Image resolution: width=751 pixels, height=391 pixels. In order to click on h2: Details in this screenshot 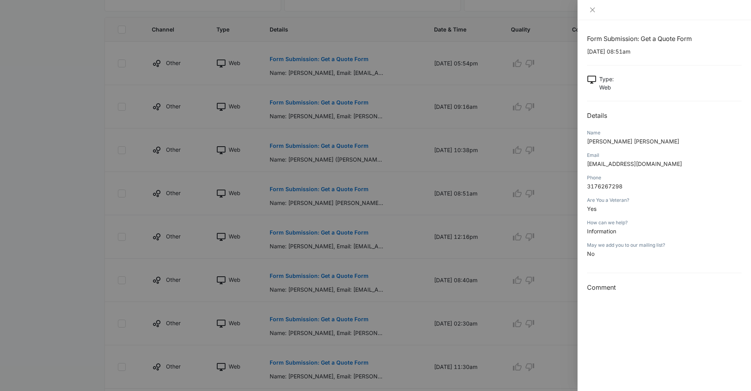, I will do `click(664, 115)`.